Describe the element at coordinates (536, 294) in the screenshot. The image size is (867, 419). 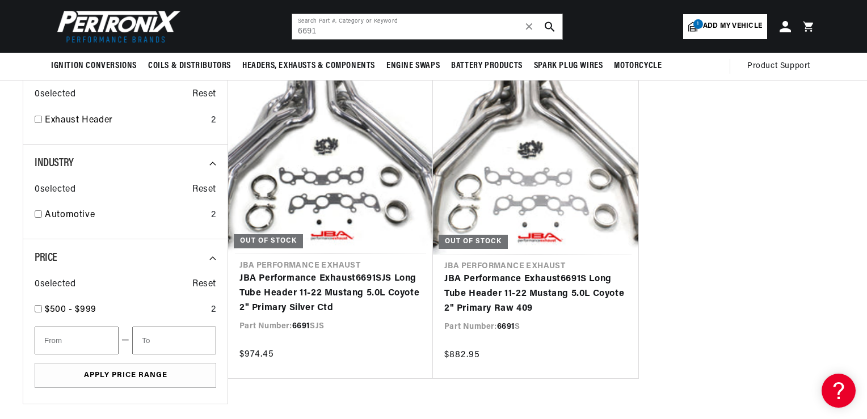
I see `a: JBA Performance Exhaust6691S Long Tube Header 11-22 Mustang 5.0L Coyote 2" Primary Raw 409` at that location.